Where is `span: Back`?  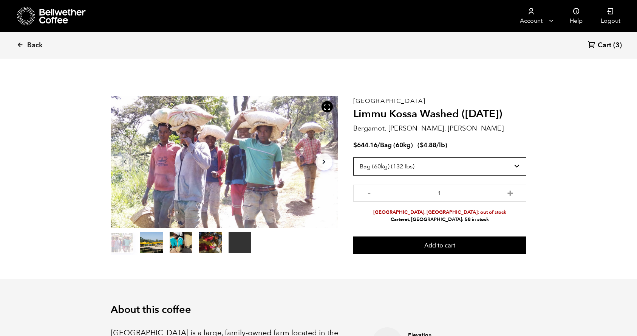
span: Back is located at coordinates (35, 45).